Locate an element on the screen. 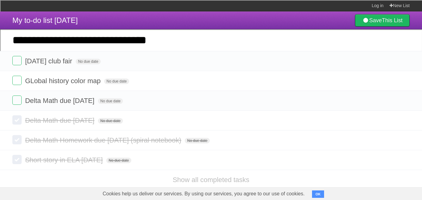 The width and height of the screenshot is (422, 200). a: Show all completed tasks is located at coordinates (211, 179).